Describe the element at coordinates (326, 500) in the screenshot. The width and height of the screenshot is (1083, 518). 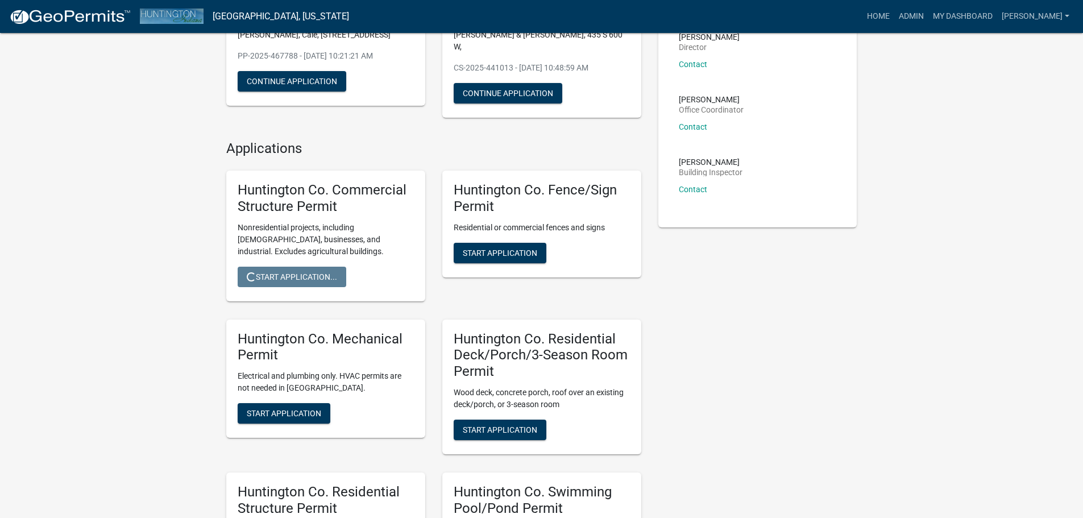
I see `h5: Huntington Co. Residential Structure Permit` at that location.